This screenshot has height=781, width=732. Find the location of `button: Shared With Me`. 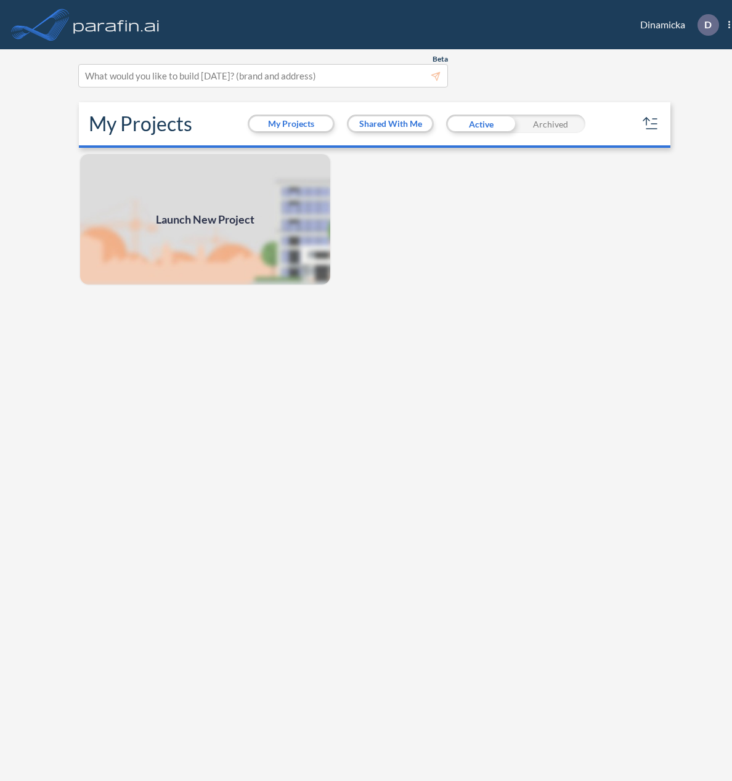

button: Shared With Me is located at coordinates (390, 124).